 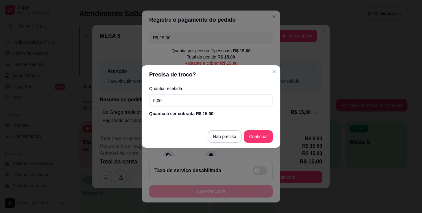 I want to click on div: Quantia à ser cobrada R$ 15,00, so click(x=211, y=113).